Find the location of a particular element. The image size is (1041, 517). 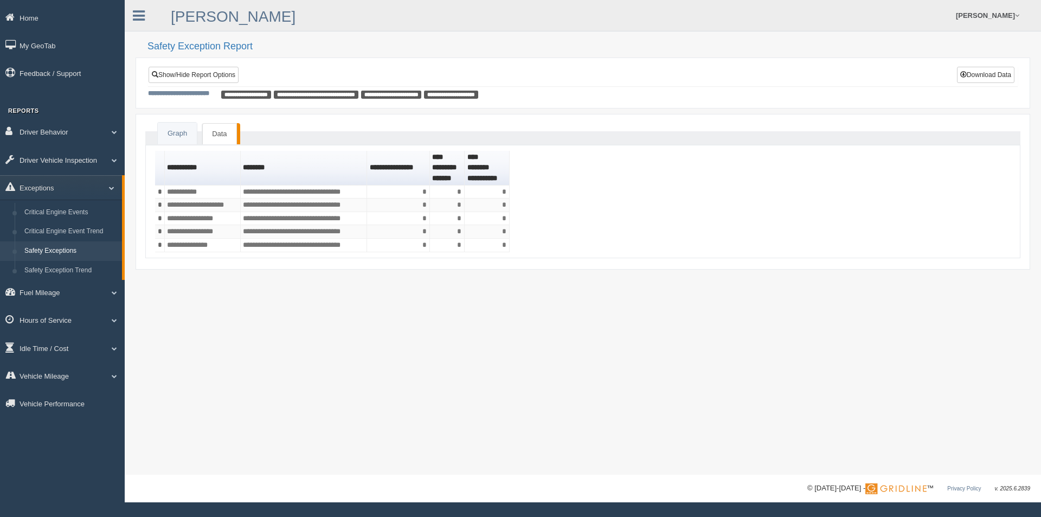

a: Show/Hide Report Options is located at coordinates (194, 75).